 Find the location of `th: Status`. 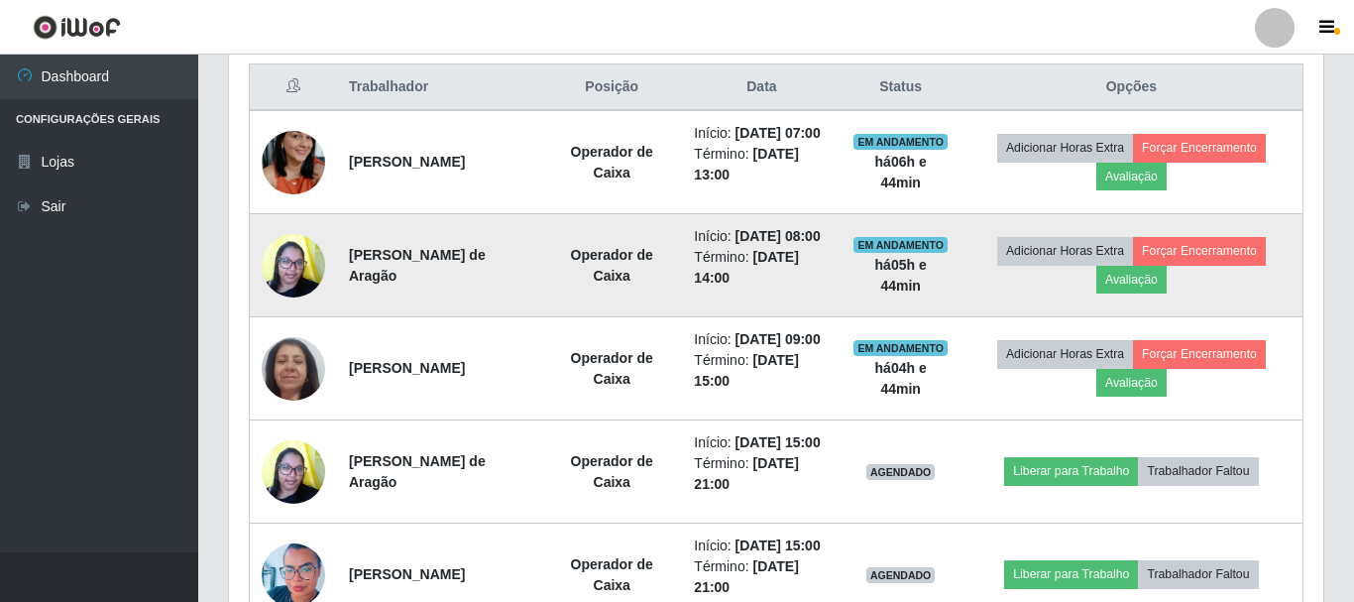

th: Status is located at coordinates (900, 87).